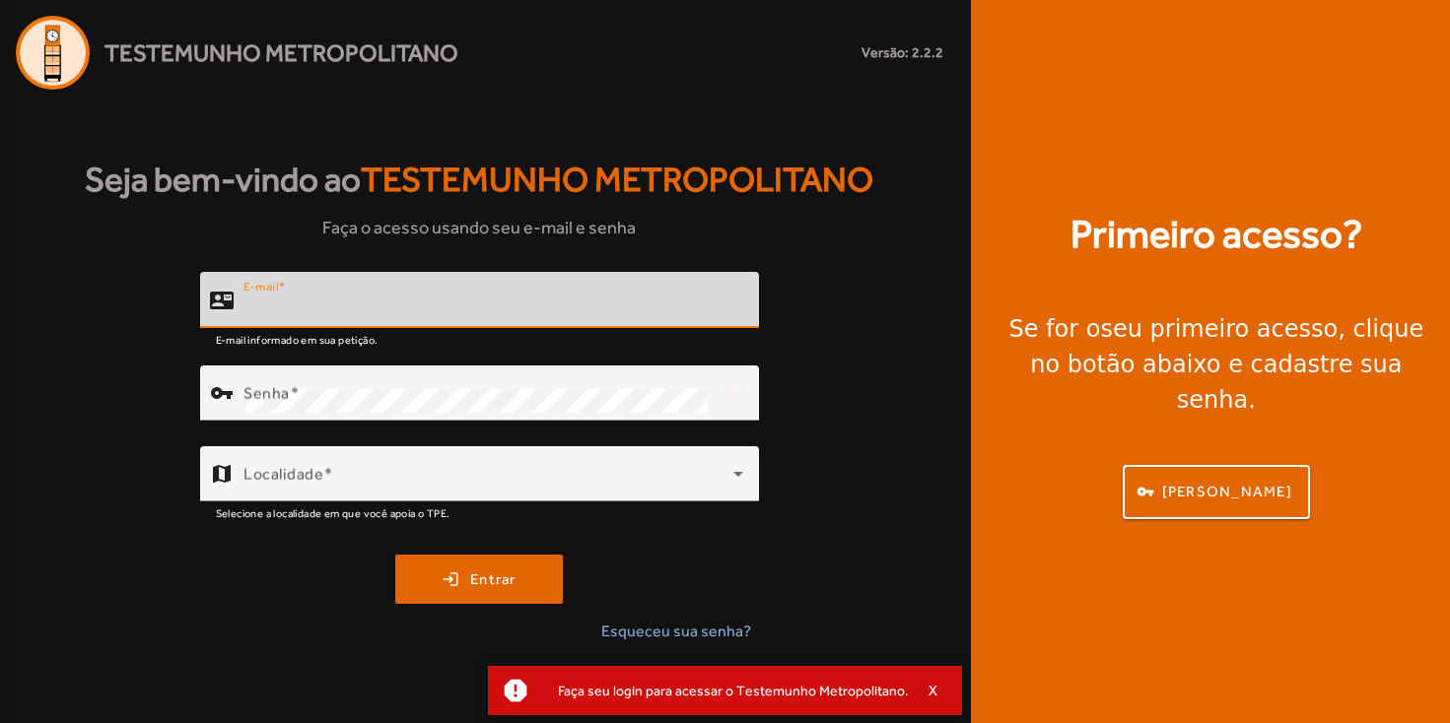 The height and width of the screenshot is (723, 1450). I want to click on strong: seu primeiro acesso, so click(1218, 329).